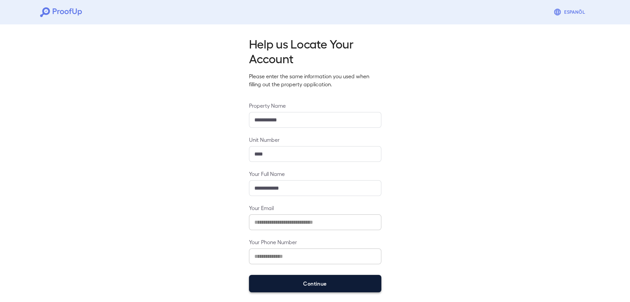 This screenshot has width=630, height=302. What do you see at coordinates (570, 12) in the screenshot?
I see `button: Espanõl` at bounding box center [570, 12].